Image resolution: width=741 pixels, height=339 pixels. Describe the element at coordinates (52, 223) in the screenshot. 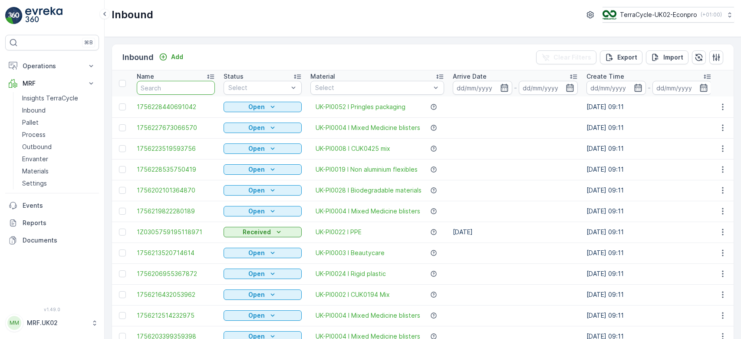

I see `a: Reports` at that location.